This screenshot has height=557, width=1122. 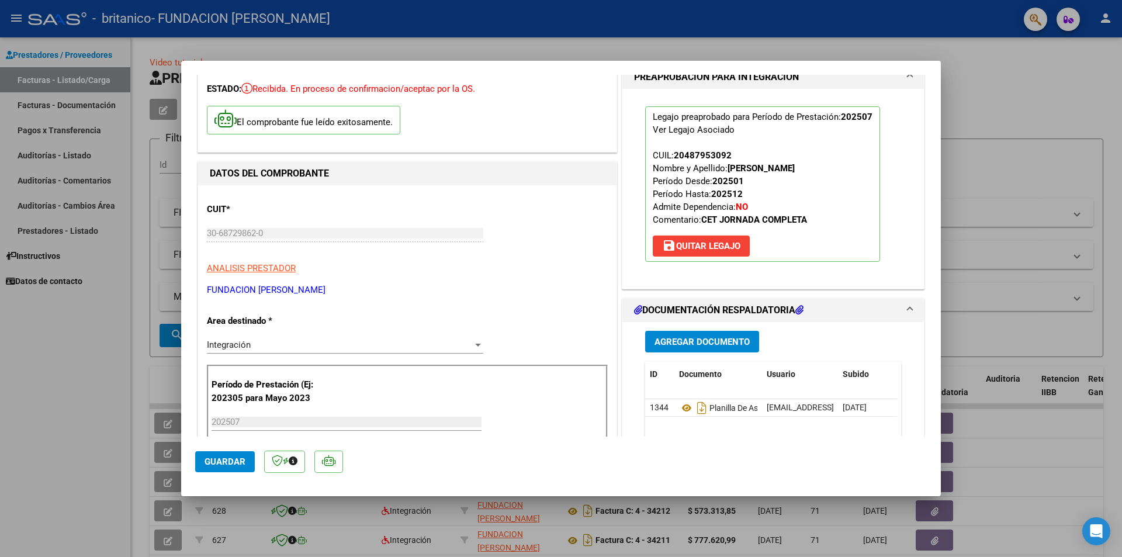 What do you see at coordinates (727, 194) in the screenshot?
I see `strong: 202512` at bounding box center [727, 194].